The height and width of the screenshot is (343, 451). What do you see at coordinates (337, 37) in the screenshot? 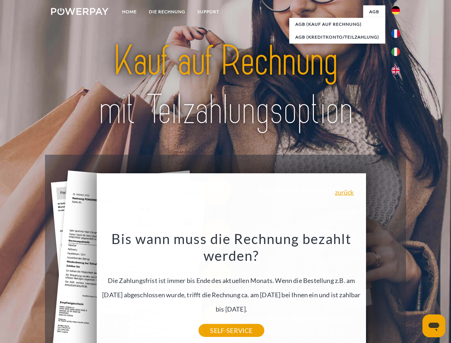
I see `a: AGB (Kreditkonto/Teilzahlung)` at bounding box center [337, 37].